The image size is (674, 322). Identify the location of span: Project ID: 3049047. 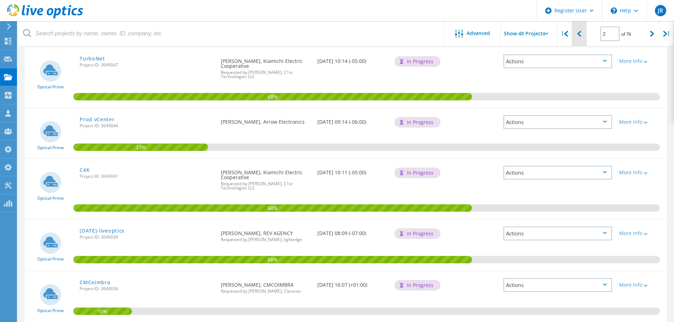
(146, 65).